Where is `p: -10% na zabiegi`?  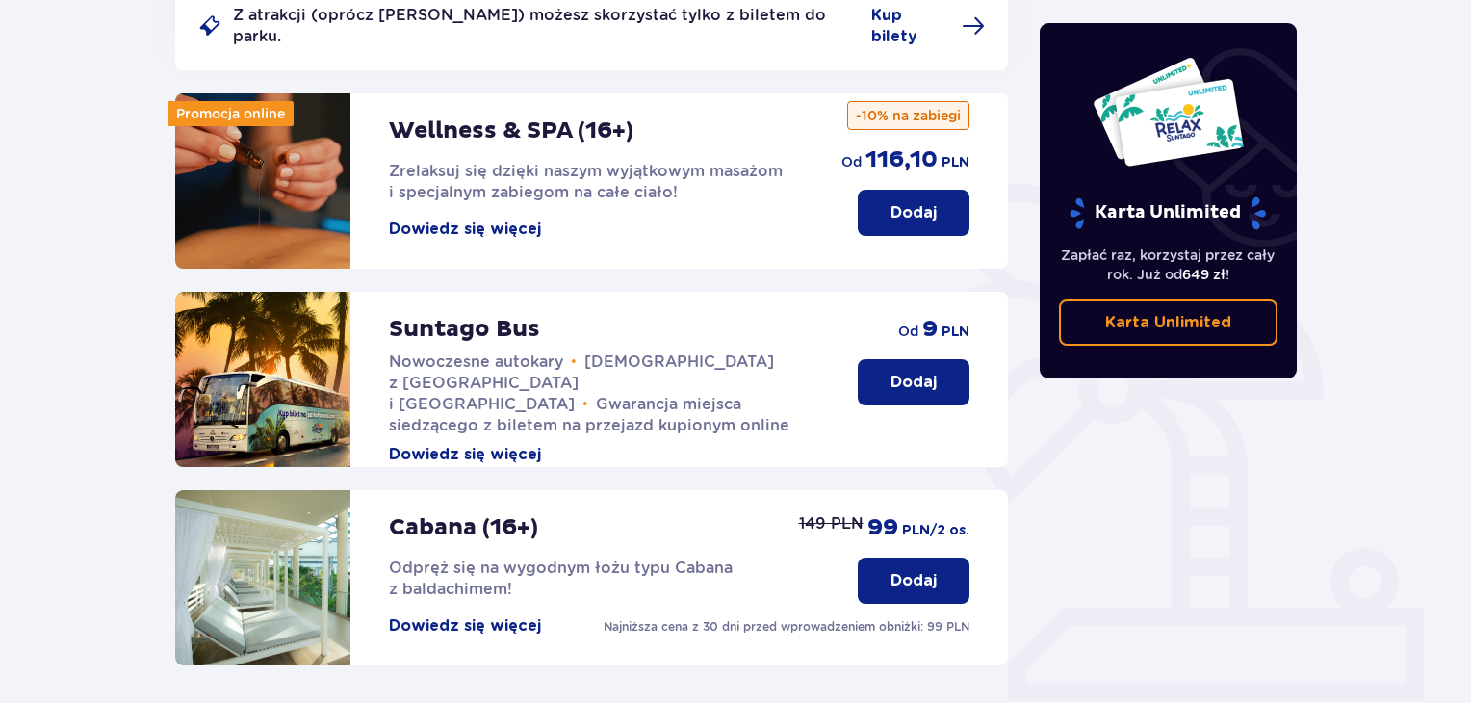
p: -10% na zabiegi is located at coordinates (908, 116).